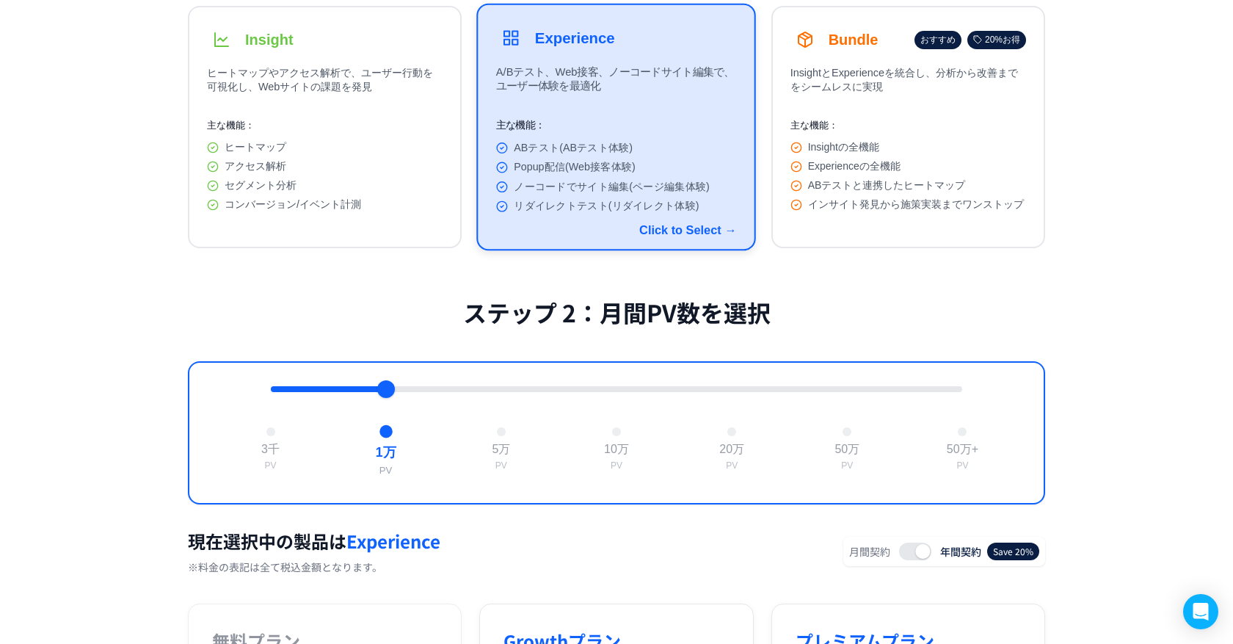 The width and height of the screenshot is (1233, 644). Describe the element at coordinates (1013, 551) in the screenshot. I see `span: Save 20%` at that location.